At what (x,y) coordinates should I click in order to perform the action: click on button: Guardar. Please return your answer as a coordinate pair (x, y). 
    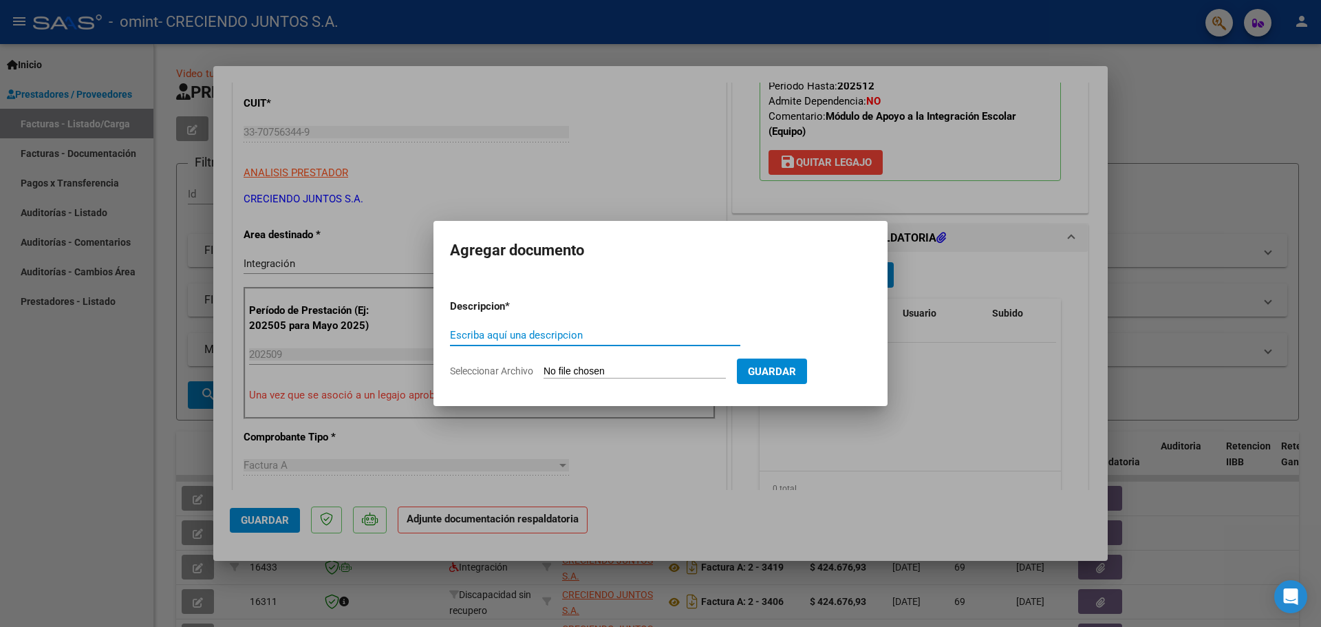
    Looking at the image, I should click on (772, 371).